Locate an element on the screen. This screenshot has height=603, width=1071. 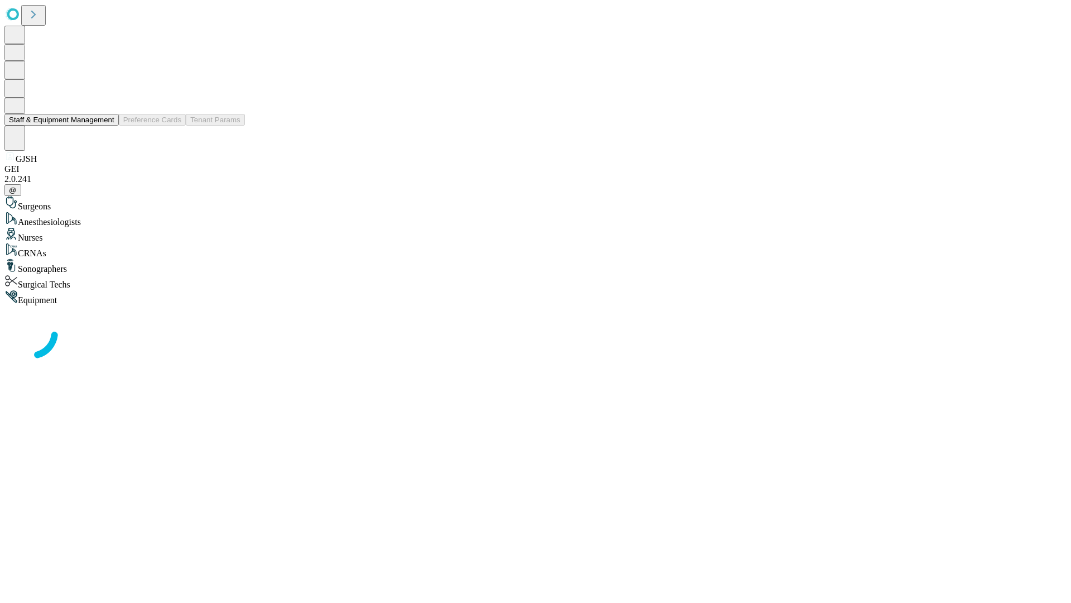
button: Tenant Params is located at coordinates (215, 119).